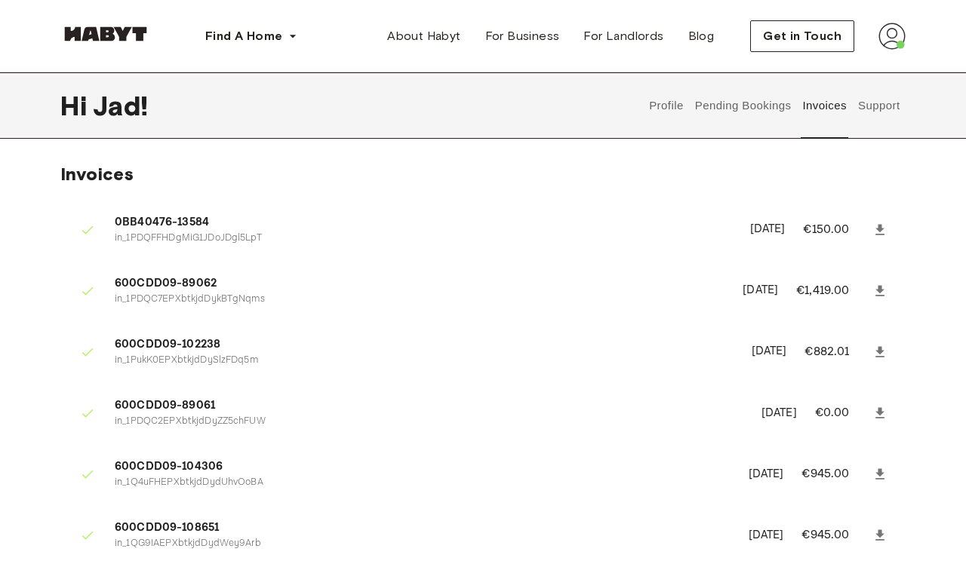  What do you see at coordinates (522, 36) in the screenshot?
I see `a: For Business` at bounding box center [522, 36].